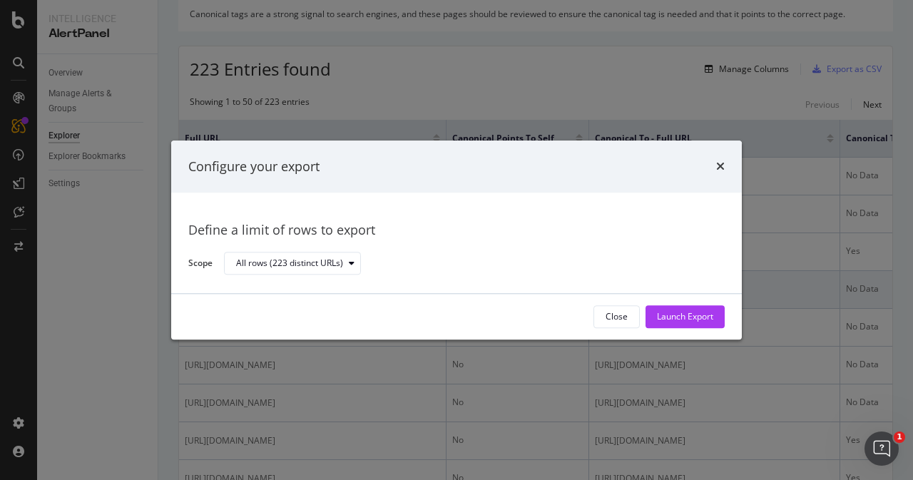  I want to click on span: 1, so click(899, 437).